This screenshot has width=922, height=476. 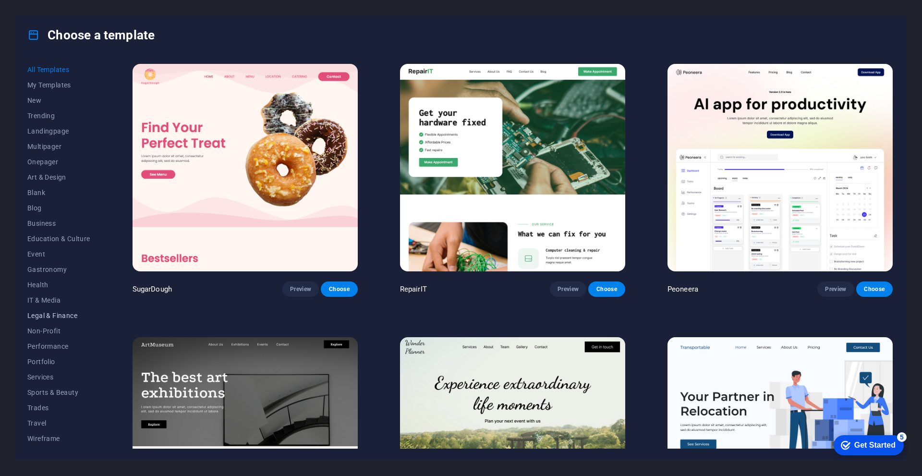 What do you see at coordinates (59, 193) in the screenshot?
I see `span: Blank` at bounding box center [59, 193].